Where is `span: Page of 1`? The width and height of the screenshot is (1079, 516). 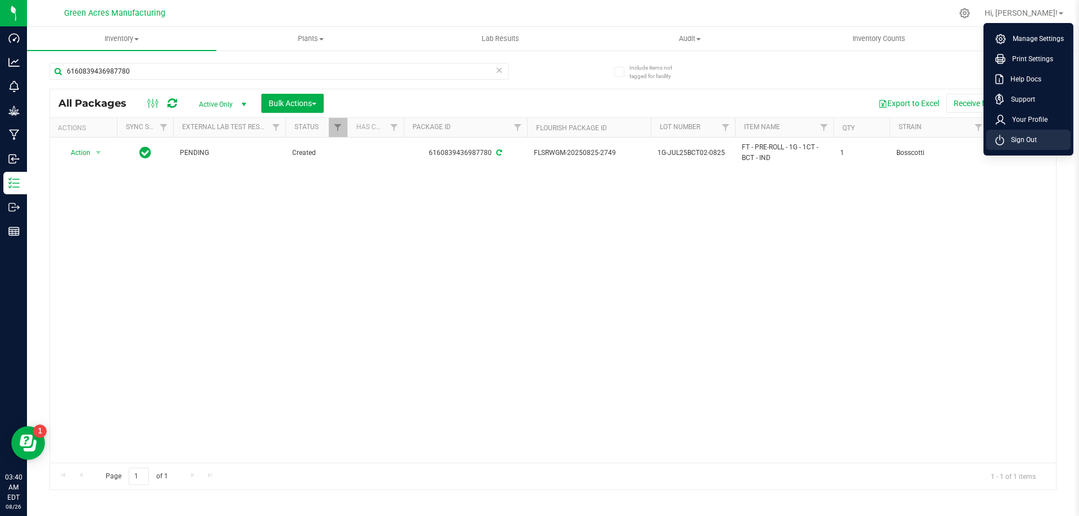
span: Page of 1 is located at coordinates (136, 476).